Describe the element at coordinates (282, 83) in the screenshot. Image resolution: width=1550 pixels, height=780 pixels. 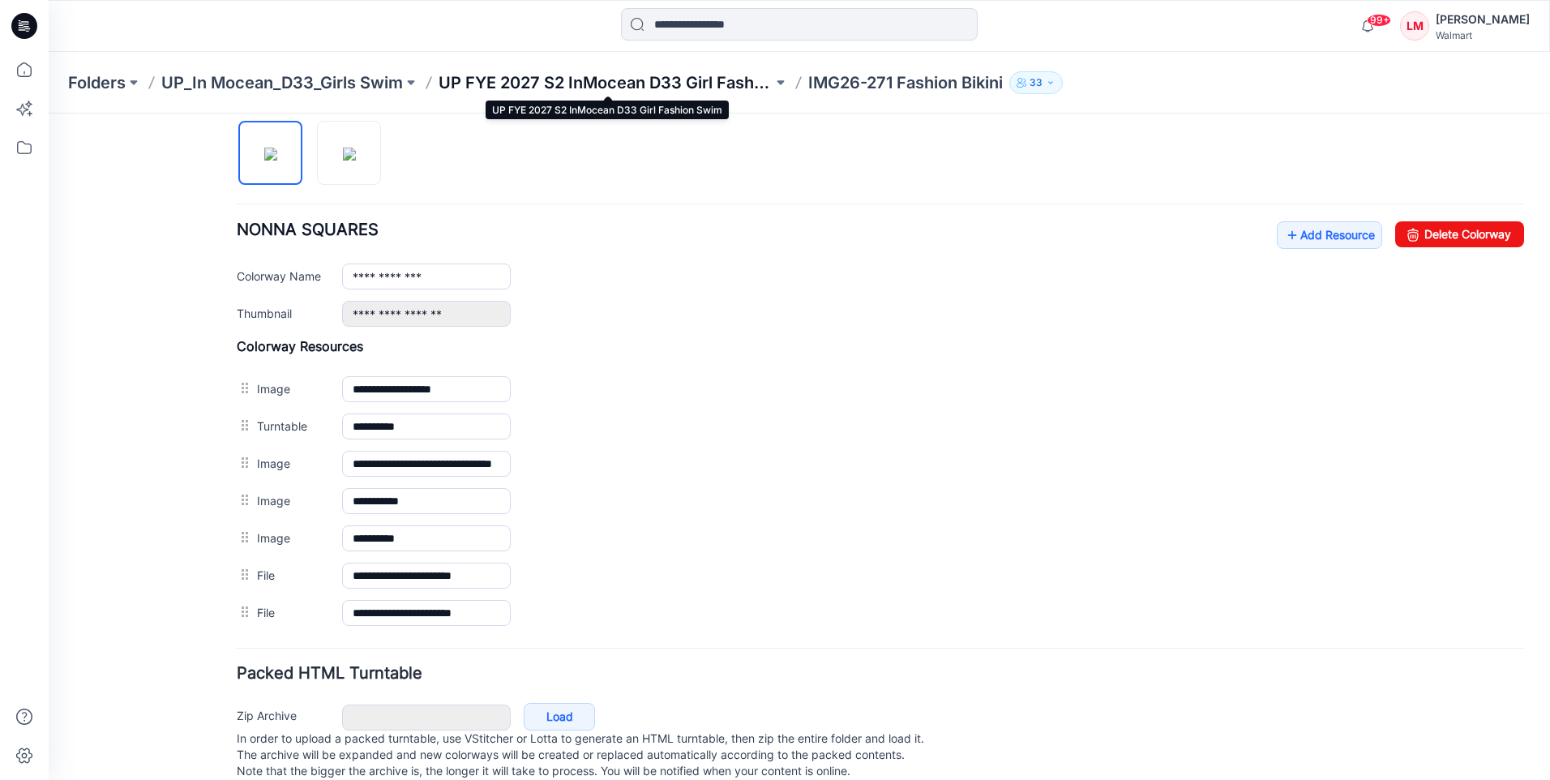
I see `a: UP_In Mocean_D33_Girls Swim` at that location.